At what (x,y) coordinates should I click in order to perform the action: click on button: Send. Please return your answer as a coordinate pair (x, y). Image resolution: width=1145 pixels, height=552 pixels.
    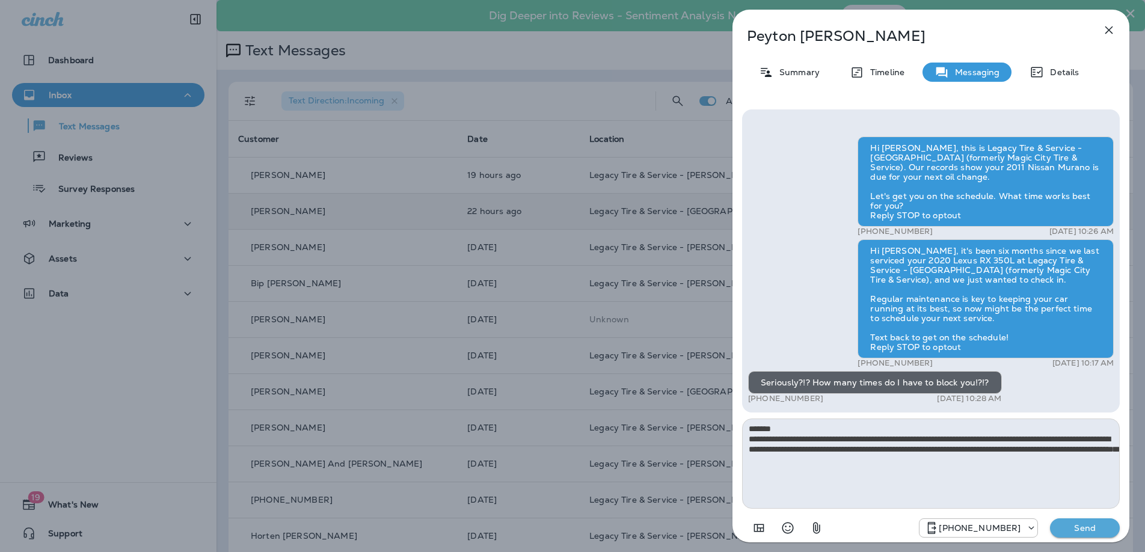
    Looking at the image, I should click on (1085, 528).